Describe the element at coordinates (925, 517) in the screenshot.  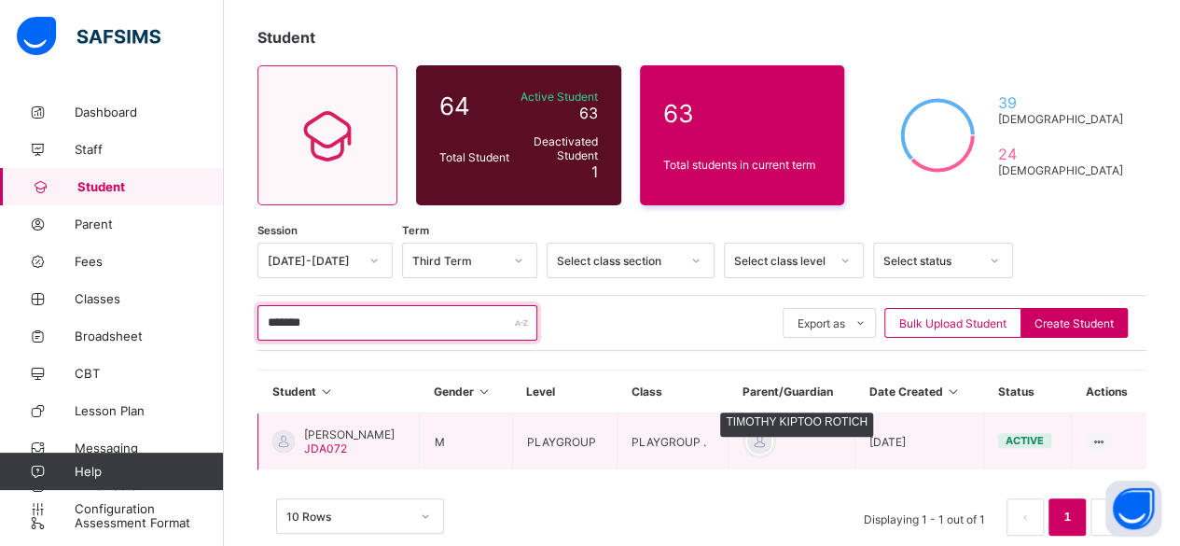
I see `li: Displaying 1 - 1 out of 1` at that location.